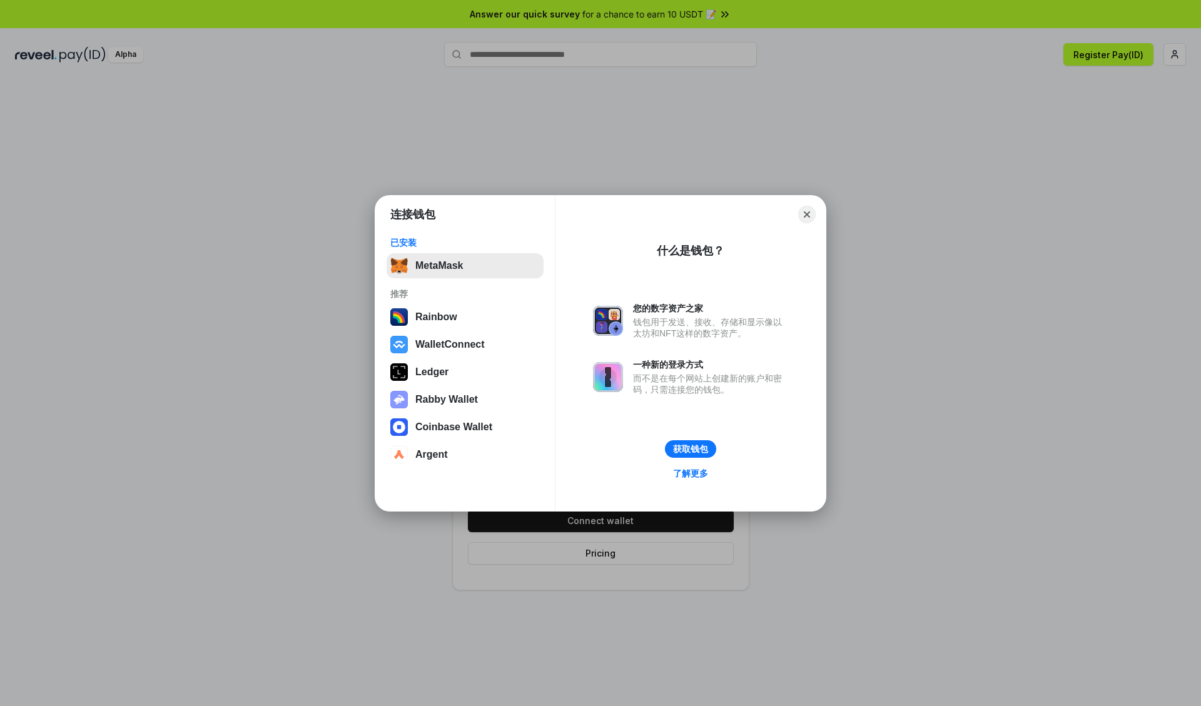 Image resolution: width=1201 pixels, height=706 pixels. What do you see at coordinates (399, 372) in the screenshot?
I see `img: svg+xml,%3Csvg%20xmlns%3D%22http%3A%2F%2Fwww.w3.org%2F2000%2Fsvg%22%20width%3D%2228%22%20height%3...` at bounding box center [399, 372].